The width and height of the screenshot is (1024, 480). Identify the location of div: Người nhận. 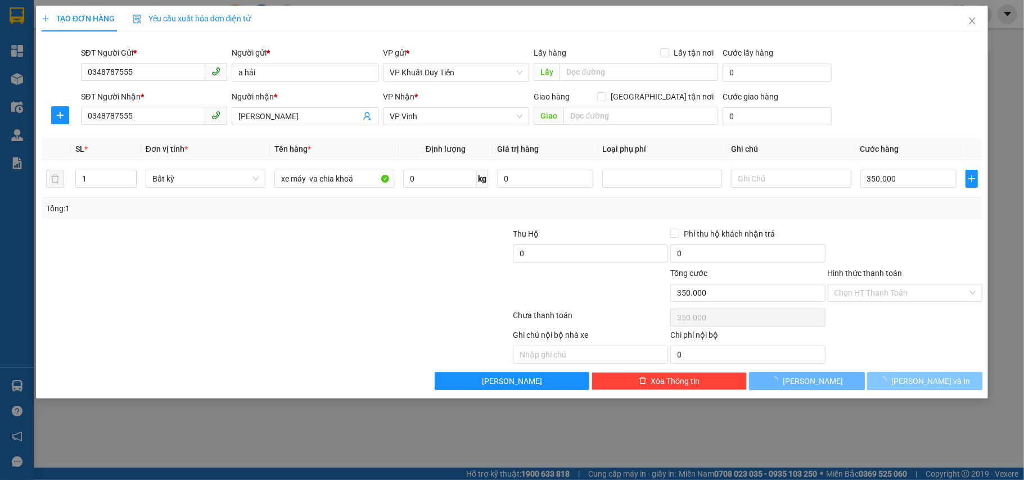
(305, 97).